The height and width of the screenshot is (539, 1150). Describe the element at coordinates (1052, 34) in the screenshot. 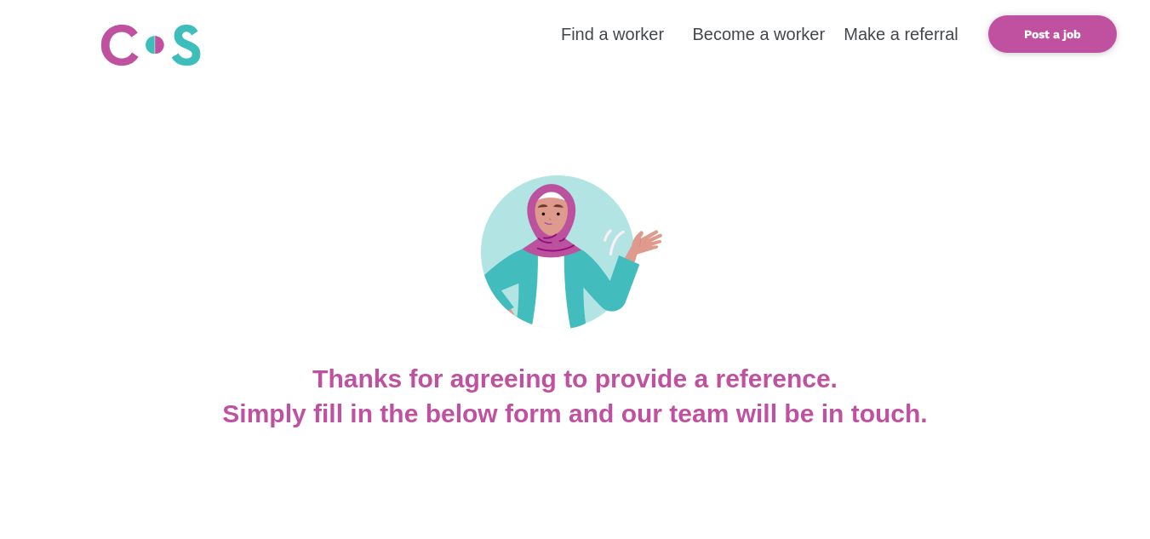

I see `b: Post a job` at that location.